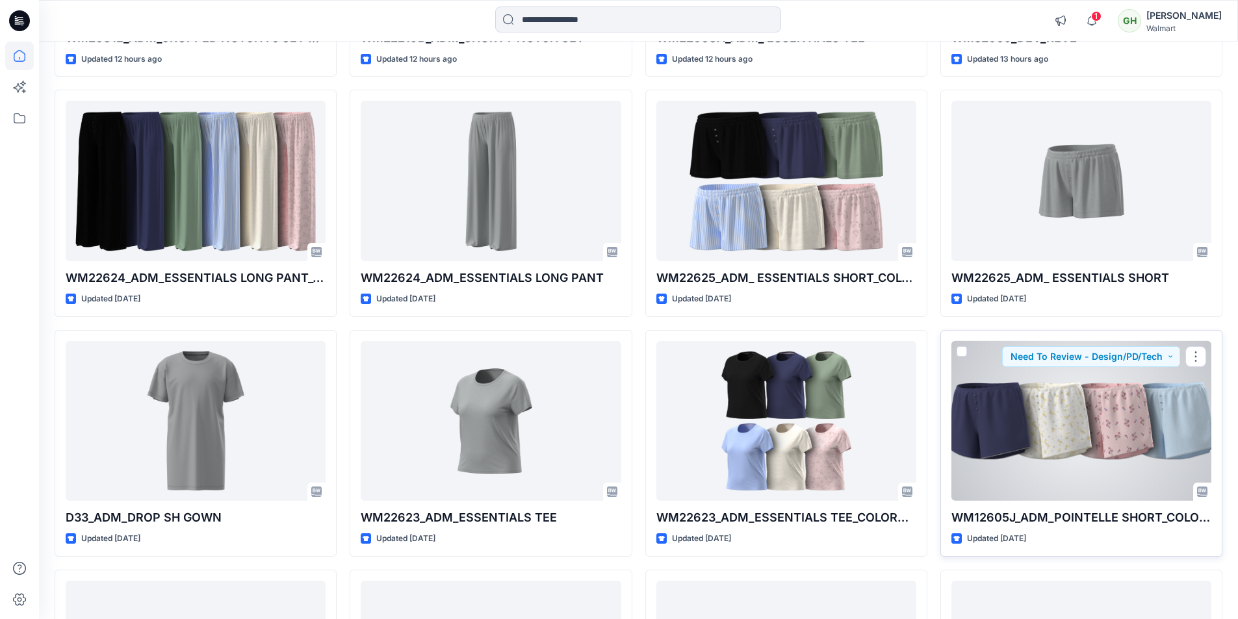 The width and height of the screenshot is (1238, 619). What do you see at coordinates (196, 278) in the screenshot?
I see `p: WM22624_ADM_ESSENTIALS LONG PANT_COLORWAY` at bounding box center [196, 278].